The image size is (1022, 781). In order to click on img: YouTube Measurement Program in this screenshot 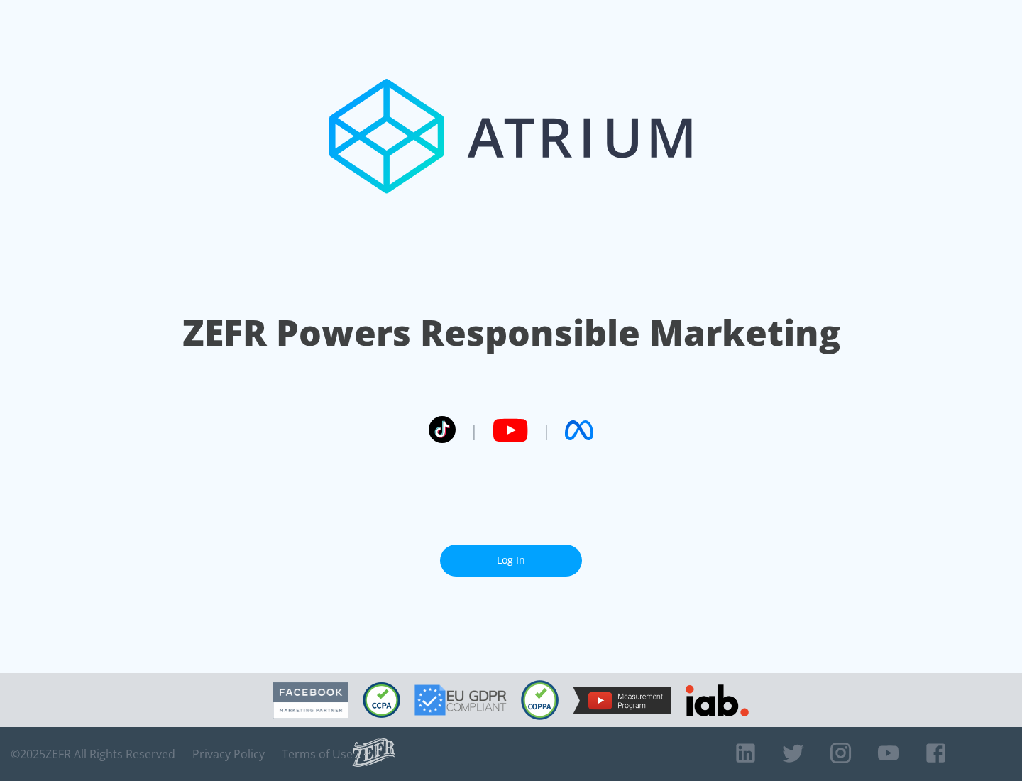, I will do `click(622, 700)`.